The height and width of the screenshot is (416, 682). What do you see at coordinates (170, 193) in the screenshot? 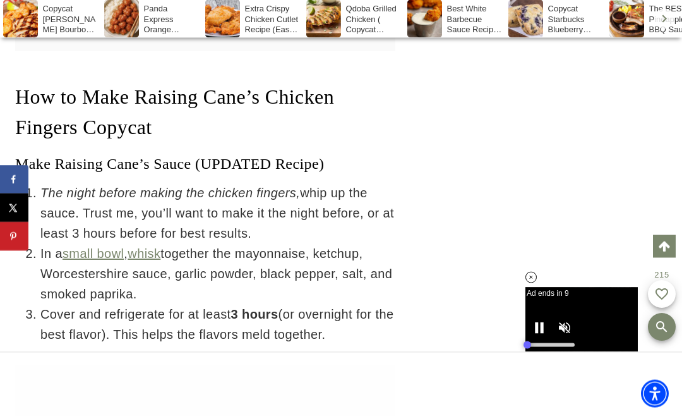
I see `em: The night before making the chicken fingers,` at bounding box center [170, 193].